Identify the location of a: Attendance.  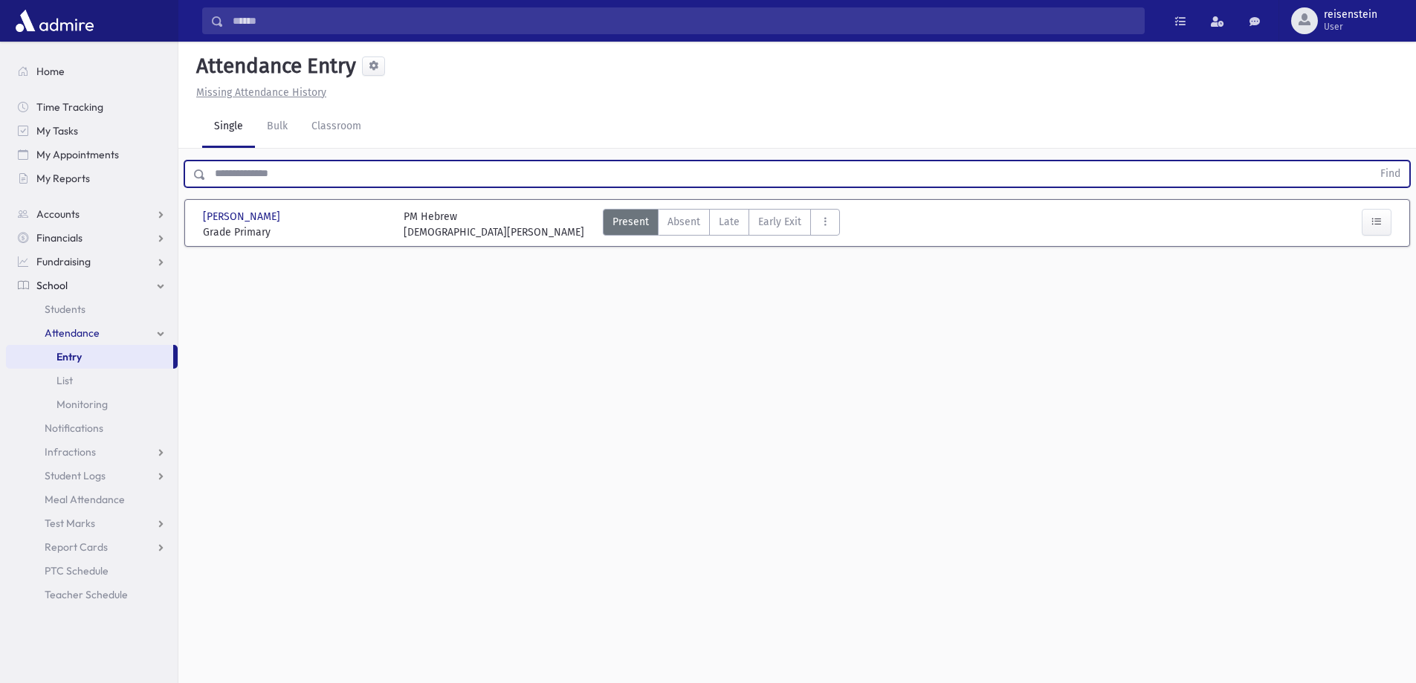
(91, 333).